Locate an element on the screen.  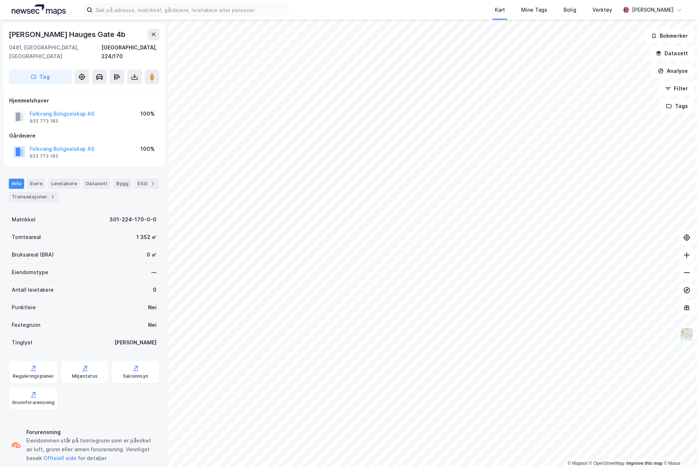
img: logo.a4113a55bc3d86da70a041830d287a7e.svg is located at coordinates (39, 10).